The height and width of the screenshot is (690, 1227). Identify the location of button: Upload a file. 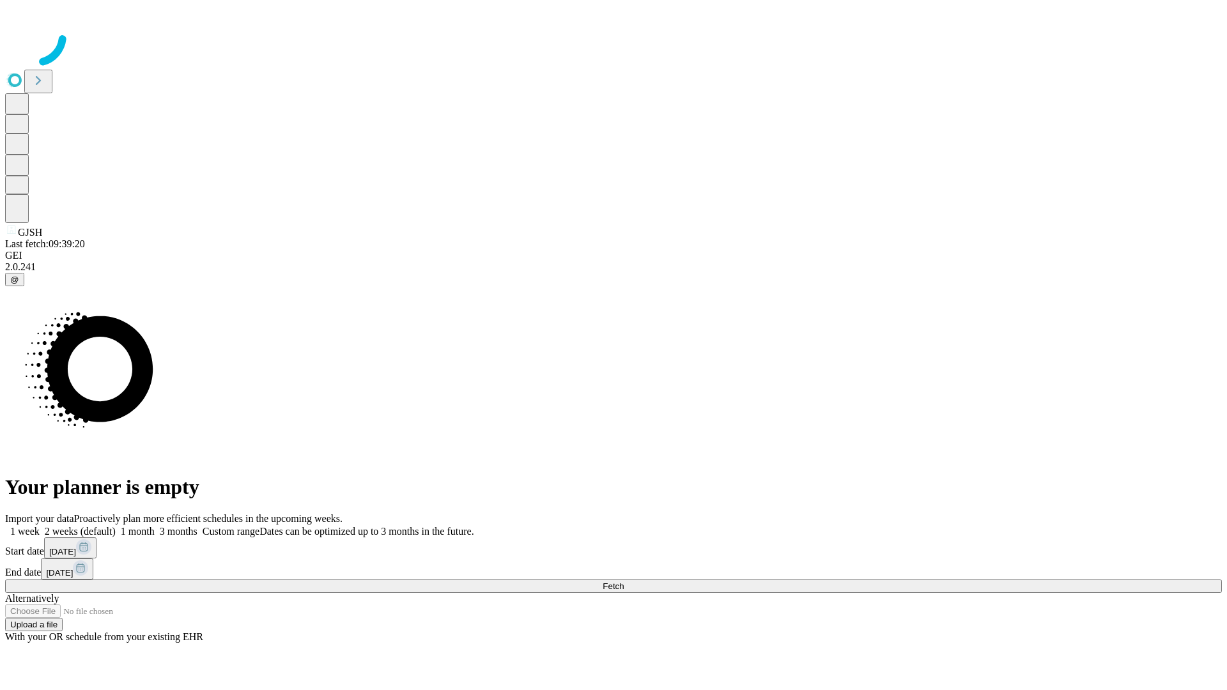
(34, 624).